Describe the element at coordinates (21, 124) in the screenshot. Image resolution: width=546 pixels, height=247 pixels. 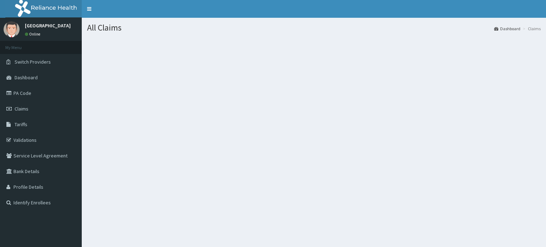
I see `span: Tariffs` at that location.